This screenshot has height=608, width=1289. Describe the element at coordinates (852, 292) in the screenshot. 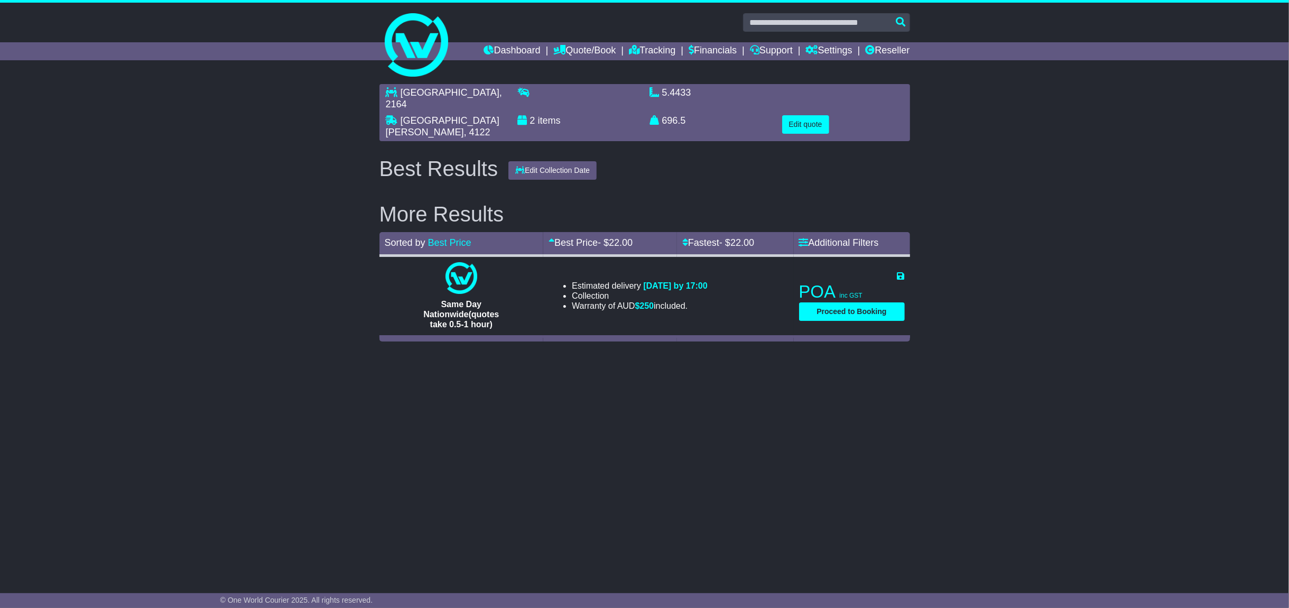

I see `p: POA` at that location.